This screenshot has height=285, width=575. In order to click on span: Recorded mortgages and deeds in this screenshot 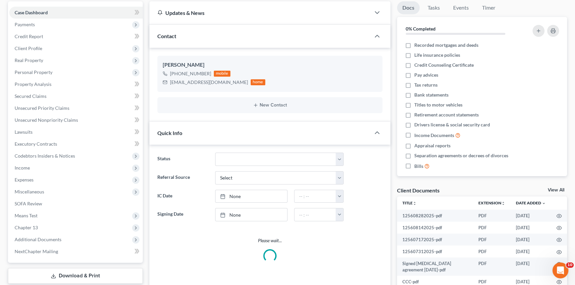, I will do `click(446, 45)`.